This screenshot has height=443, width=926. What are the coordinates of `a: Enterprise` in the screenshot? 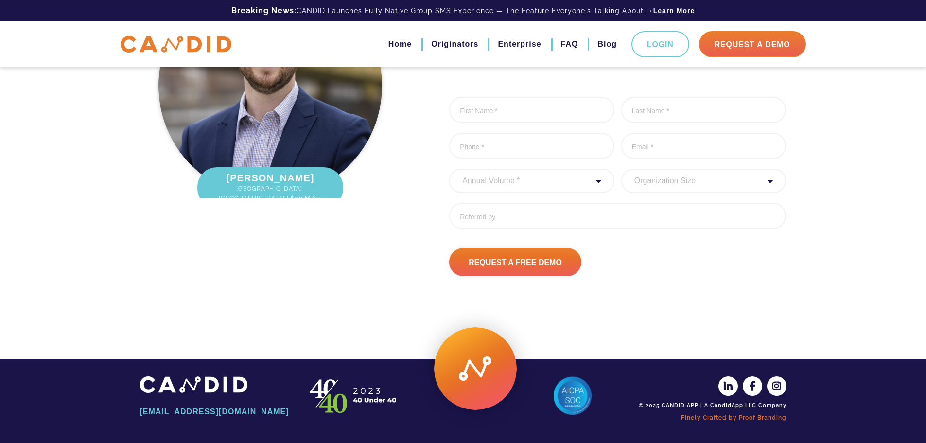 It's located at (519, 44).